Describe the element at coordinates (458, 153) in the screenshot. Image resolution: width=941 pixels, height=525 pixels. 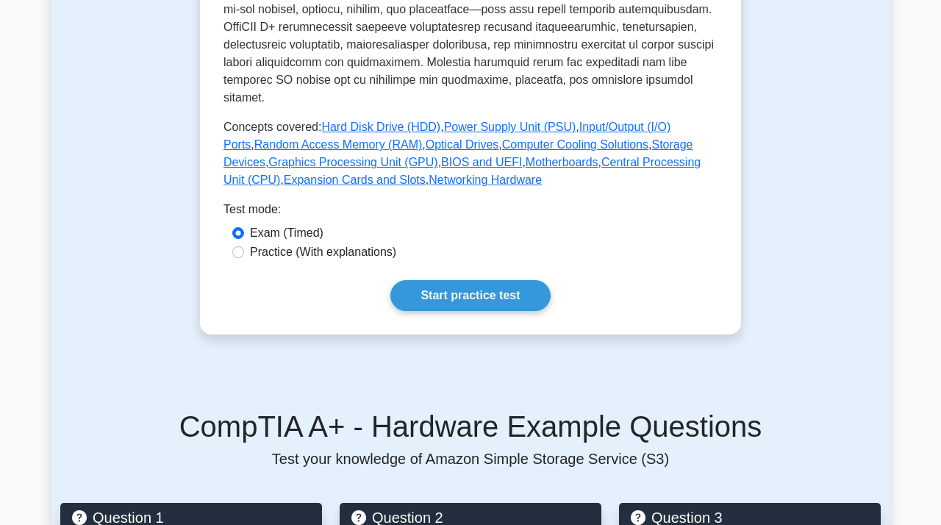
I see `a: Storage Devices` at that location.